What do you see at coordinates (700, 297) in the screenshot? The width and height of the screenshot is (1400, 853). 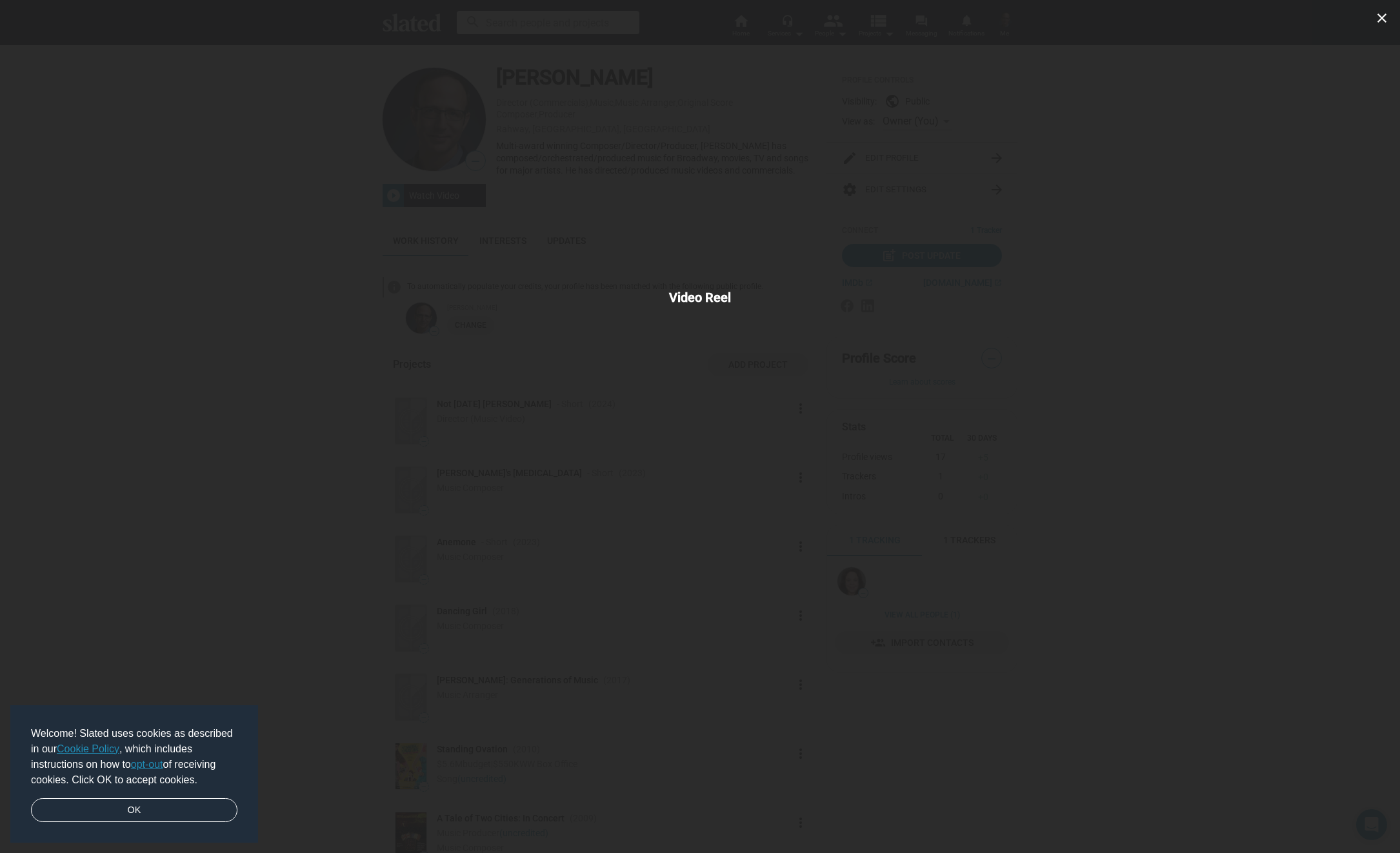 I see `h2: Video Reel` at bounding box center [700, 297].